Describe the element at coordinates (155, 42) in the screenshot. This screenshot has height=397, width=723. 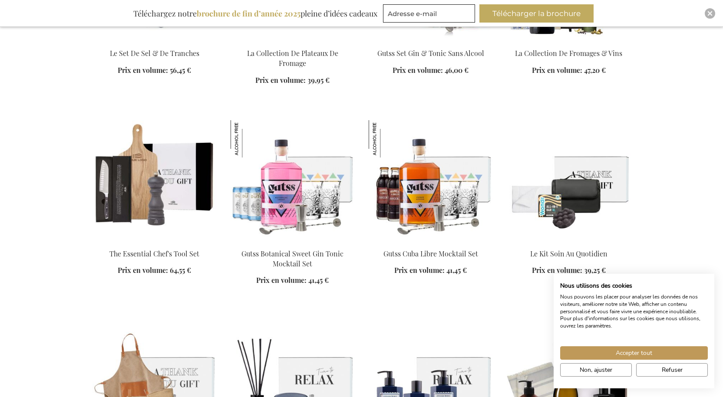
I see `a: The Salt & Slice Set Exclusive Business Gift` at that location.